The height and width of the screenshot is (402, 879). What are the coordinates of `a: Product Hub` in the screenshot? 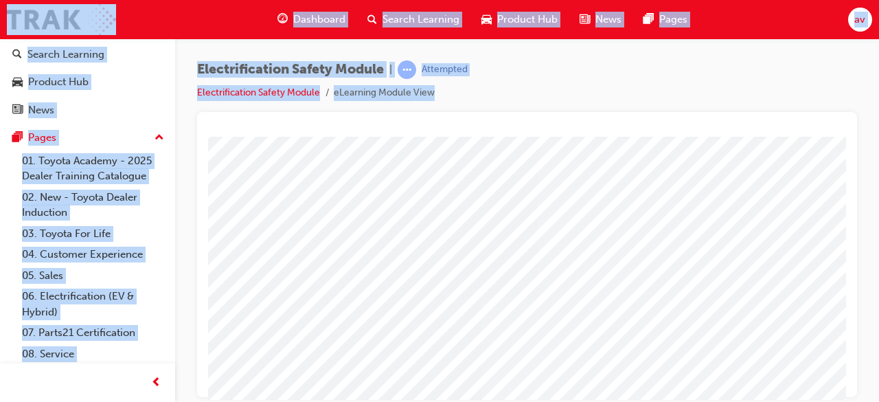 It's located at (87, 82).